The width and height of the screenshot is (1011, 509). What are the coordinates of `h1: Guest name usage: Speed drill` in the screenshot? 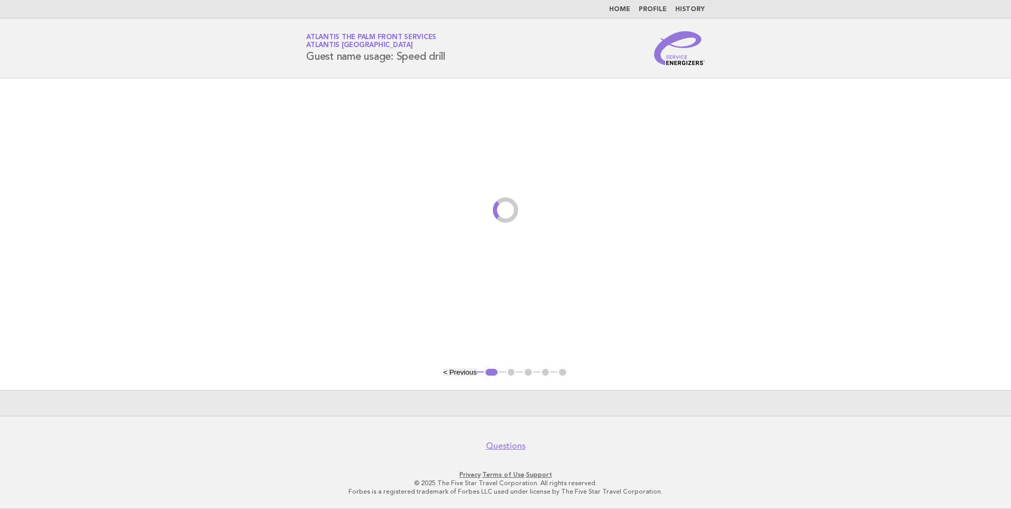 It's located at (375, 48).